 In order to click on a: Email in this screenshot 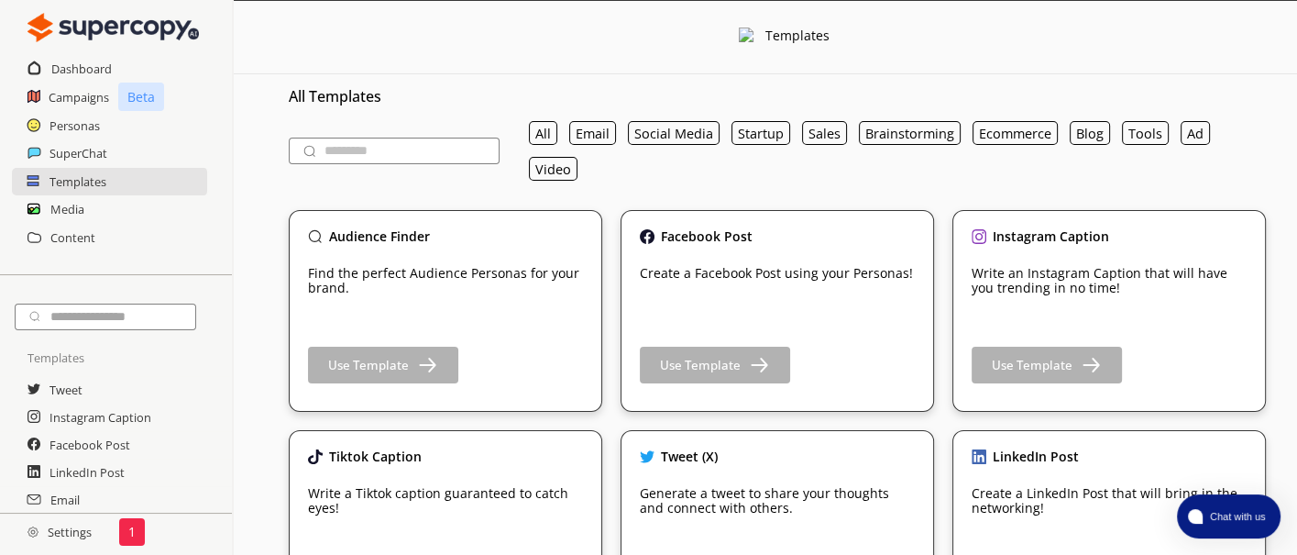, I will do `click(65, 500)`.